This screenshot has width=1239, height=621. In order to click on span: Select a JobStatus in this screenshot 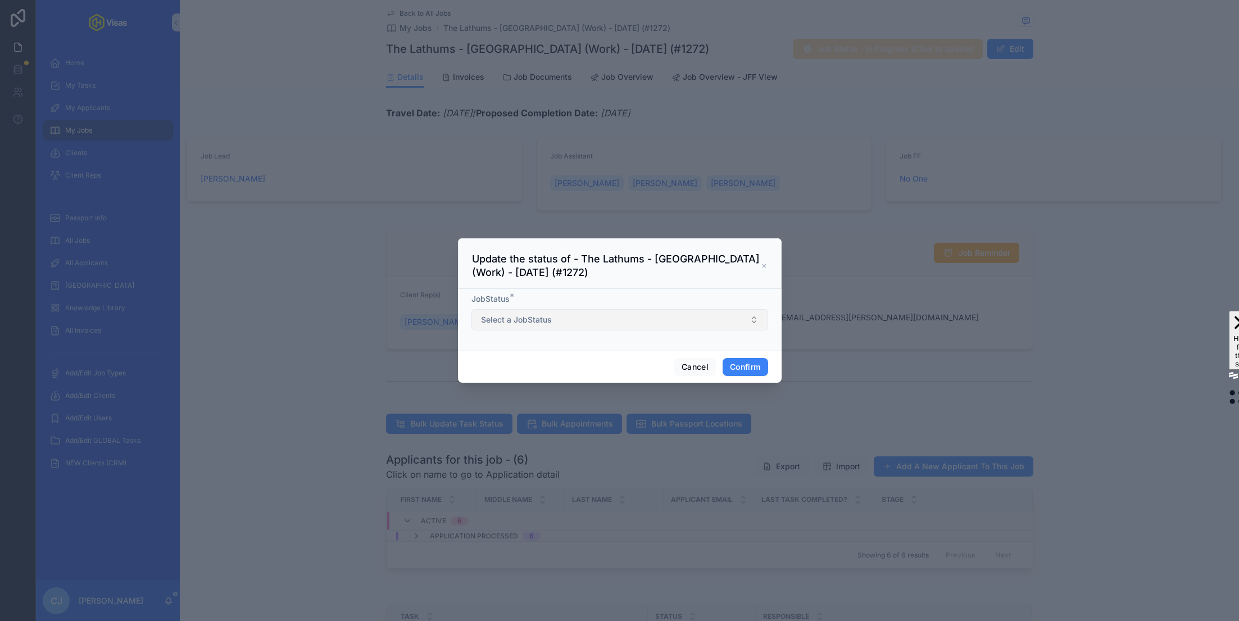, I will do `click(517, 320)`.